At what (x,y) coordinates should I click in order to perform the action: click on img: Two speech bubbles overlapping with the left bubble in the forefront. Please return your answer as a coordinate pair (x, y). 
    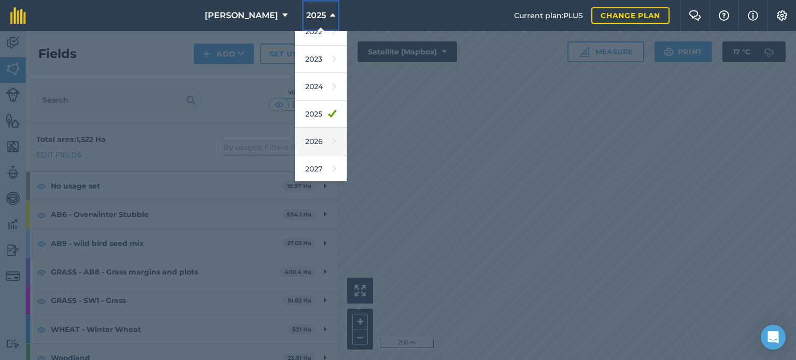
    Looking at the image, I should click on (695, 16).